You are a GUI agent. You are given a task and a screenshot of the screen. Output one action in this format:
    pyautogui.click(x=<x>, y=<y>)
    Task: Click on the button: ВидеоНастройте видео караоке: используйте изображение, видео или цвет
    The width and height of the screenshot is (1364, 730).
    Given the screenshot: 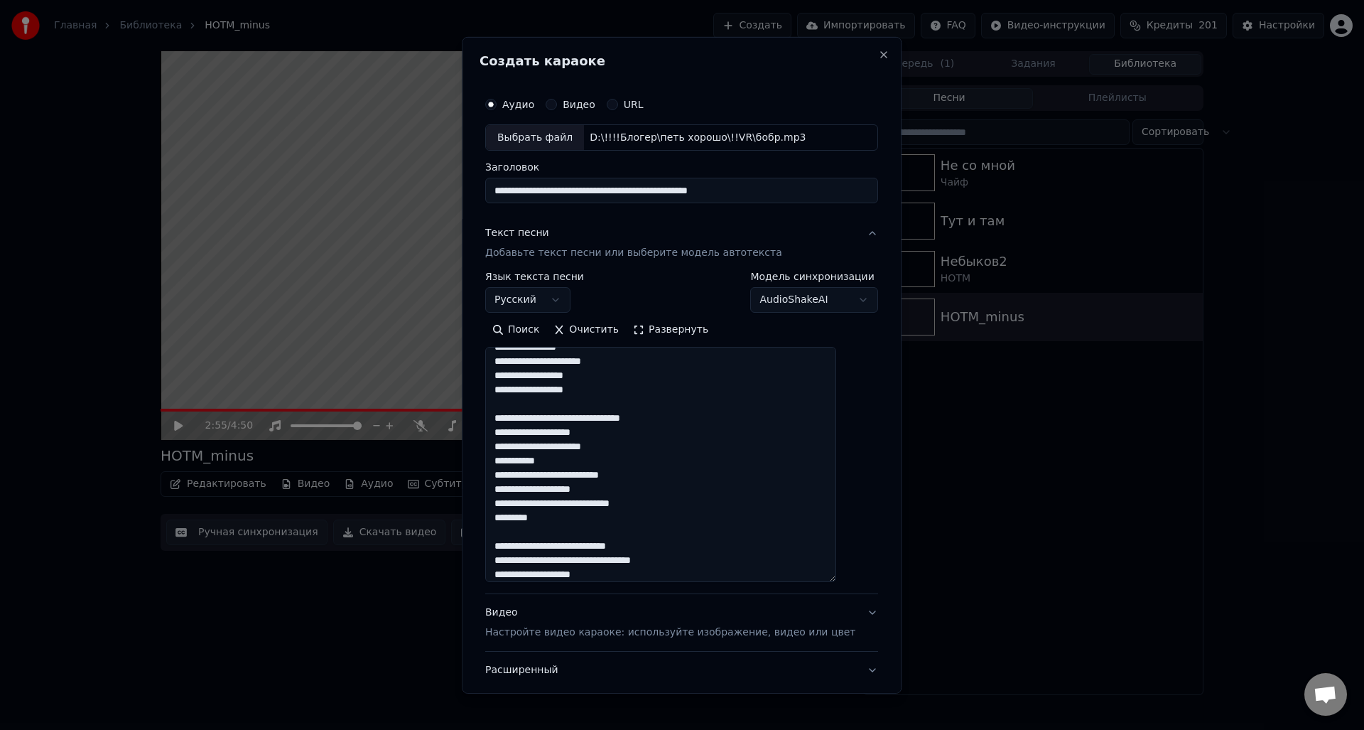 What is the action you would take?
    pyautogui.click(x=681, y=622)
    